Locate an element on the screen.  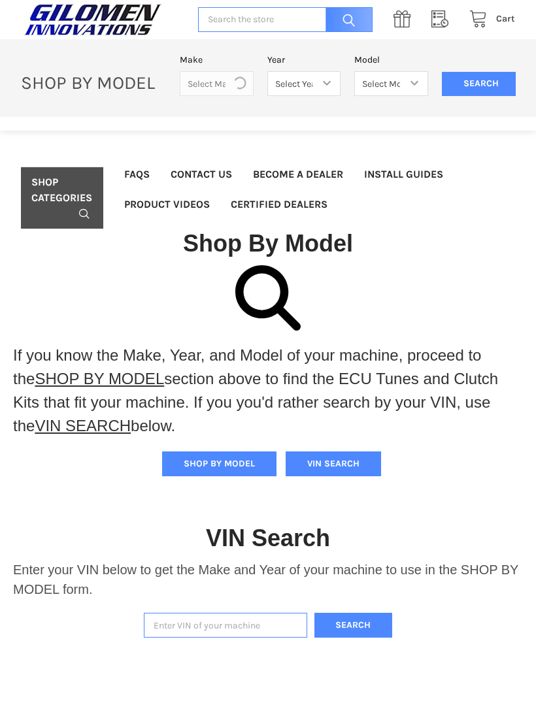
a: Product Videos is located at coordinates (167, 205).